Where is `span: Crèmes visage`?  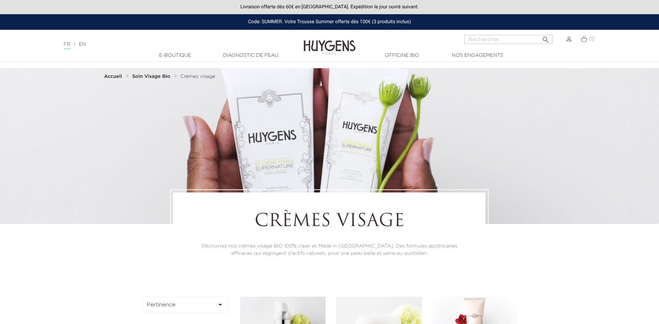 span: Crèmes visage is located at coordinates (198, 77).